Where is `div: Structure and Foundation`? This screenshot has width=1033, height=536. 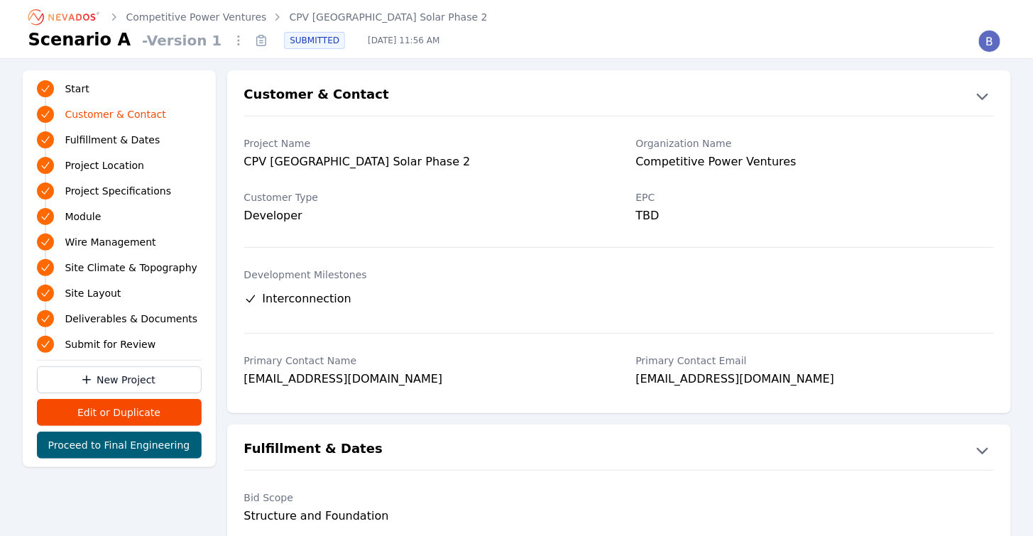
div: Structure and Foundation is located at coordinates (423, 516).